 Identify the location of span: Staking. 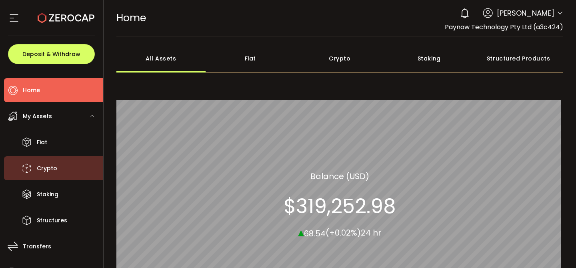
(48, 194).